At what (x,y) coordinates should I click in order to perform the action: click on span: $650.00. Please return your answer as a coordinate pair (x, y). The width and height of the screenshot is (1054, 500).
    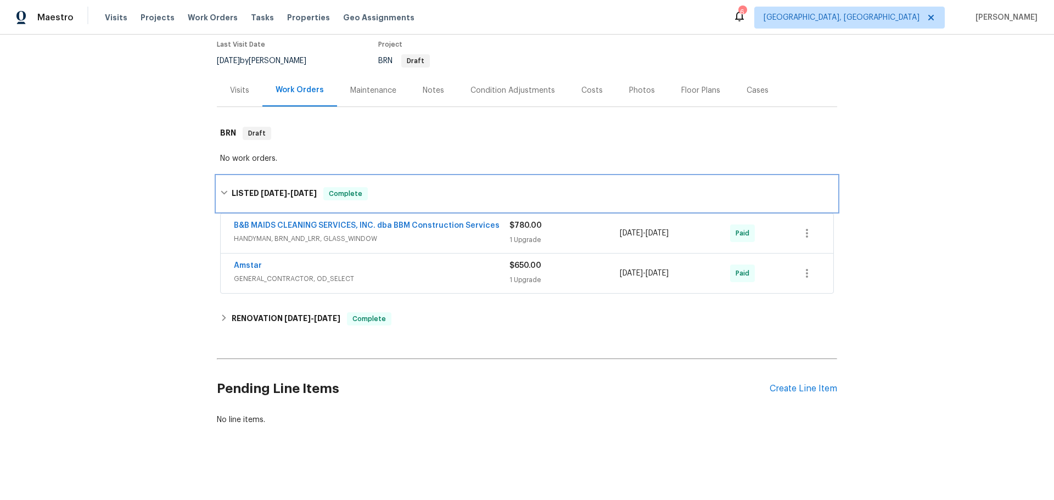
    Looking at the image, I should click on (525, 266).